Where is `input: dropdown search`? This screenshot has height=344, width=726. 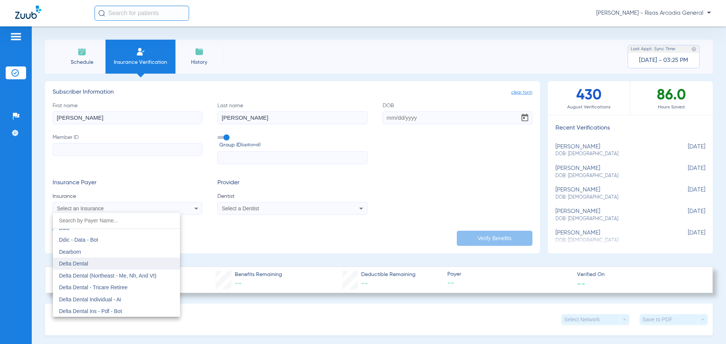 input: dropdown search is located at coordinates (116, 221).